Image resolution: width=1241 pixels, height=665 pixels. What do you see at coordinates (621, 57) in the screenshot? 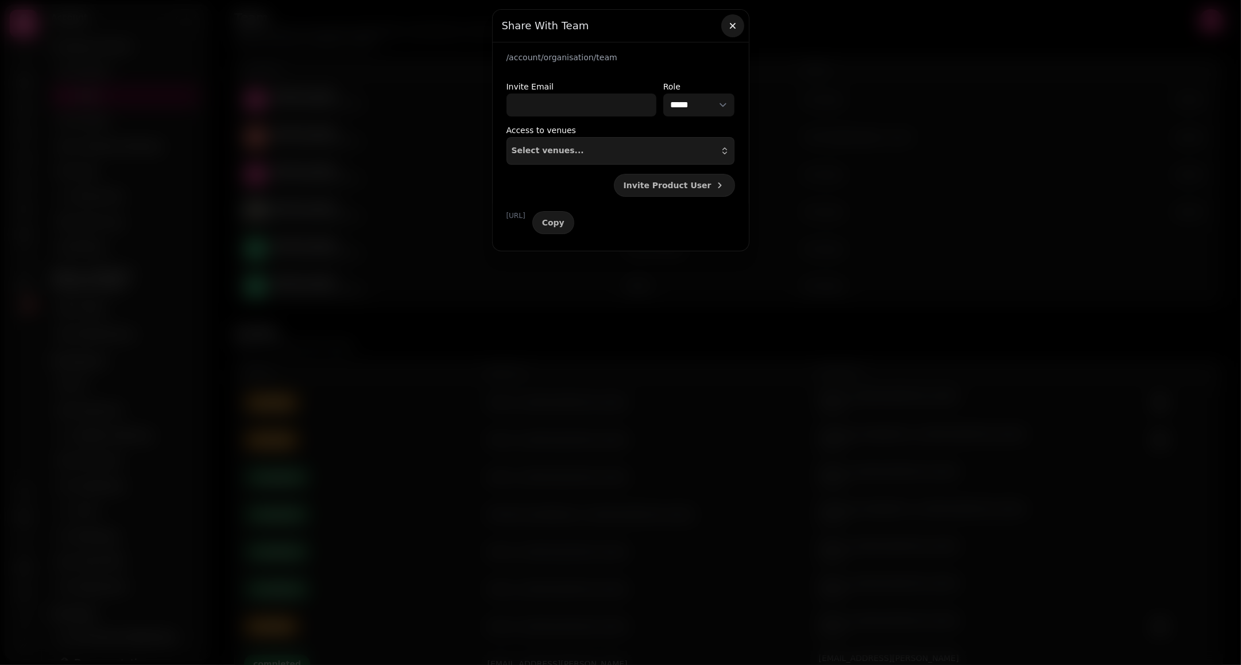
I see `p: /account/organisation/team` at bounding box center [621, 57].